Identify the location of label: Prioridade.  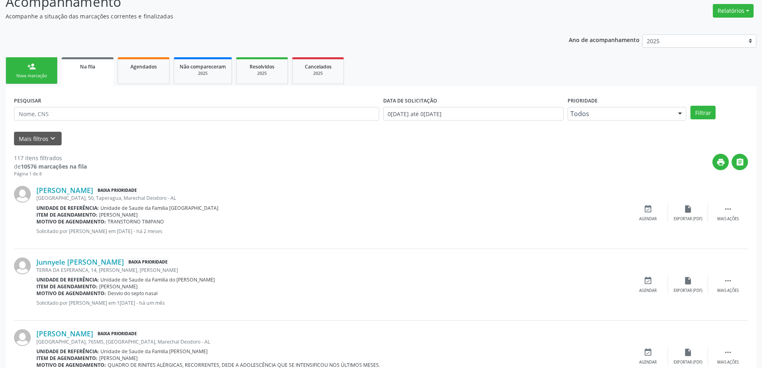
(582, 100).